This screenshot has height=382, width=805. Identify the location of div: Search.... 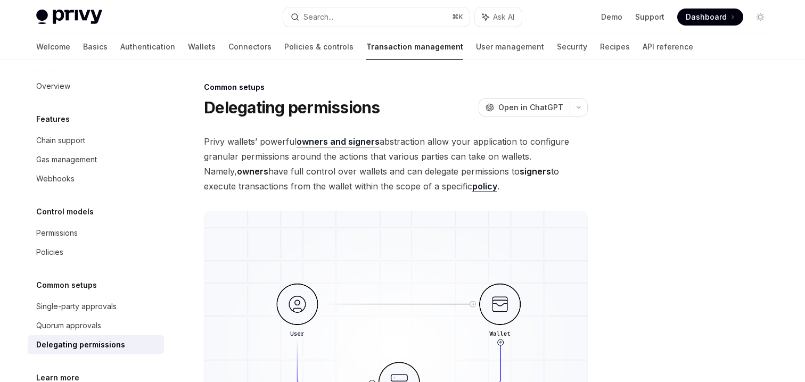
(318, 17).